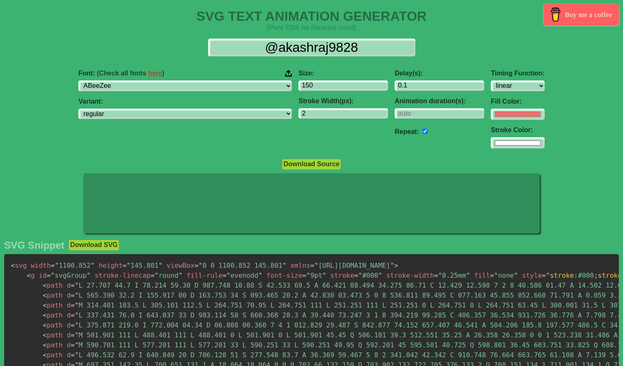  Describe the element at coordinates (556, 15) in the screenshot. I see `img: Buy me a coffee` at that location.